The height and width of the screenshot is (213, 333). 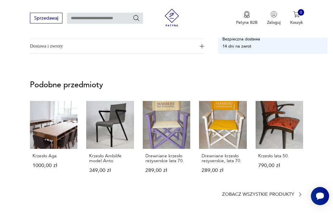 What do you see at coordinates (117, 46) in the screenshot?
I see `button: Ikona plusaDostawa i zwroty` at bounding box center [117, 46].